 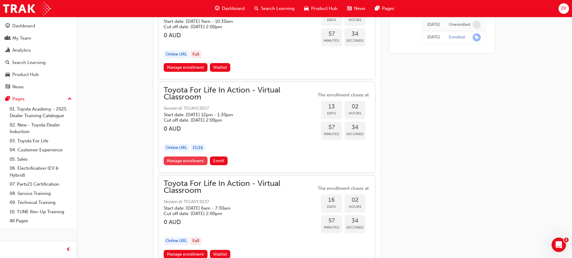 I want to click on a: pages-iconPages, so click(x=385, y=8).